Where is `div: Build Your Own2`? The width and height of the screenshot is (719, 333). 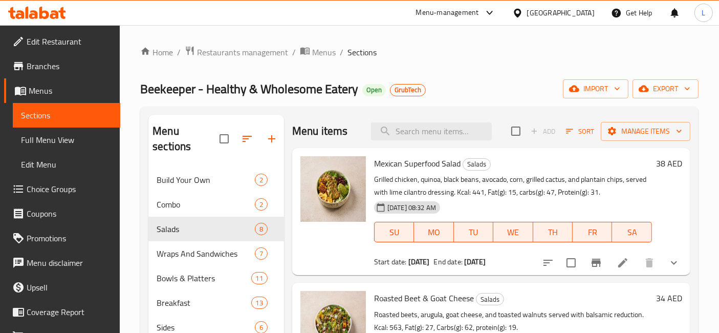 div: Build Your Own2 is located at coordinates (216, 180).